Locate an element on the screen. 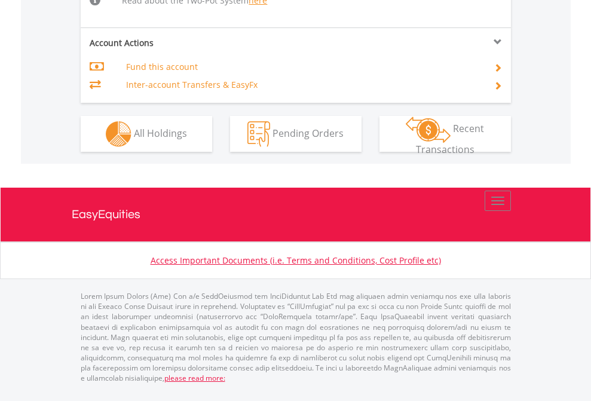 This screenshot has width=591, height=401. button: All Holdings is located at coordinates (146, 134).